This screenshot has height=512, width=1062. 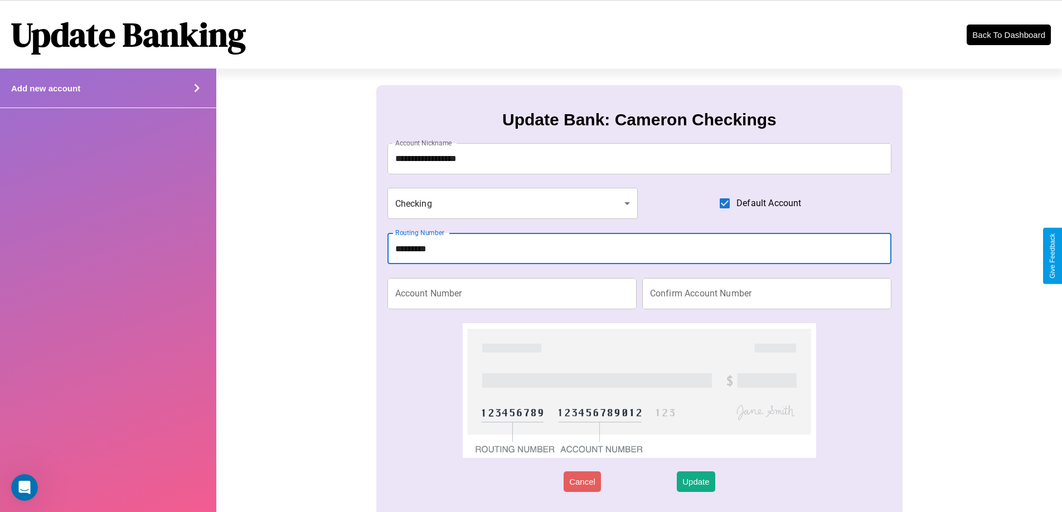 What do you see at coordinates (769, 203) in the screenshot?
I see `span: Default Account` at bounding box center [769, 203].